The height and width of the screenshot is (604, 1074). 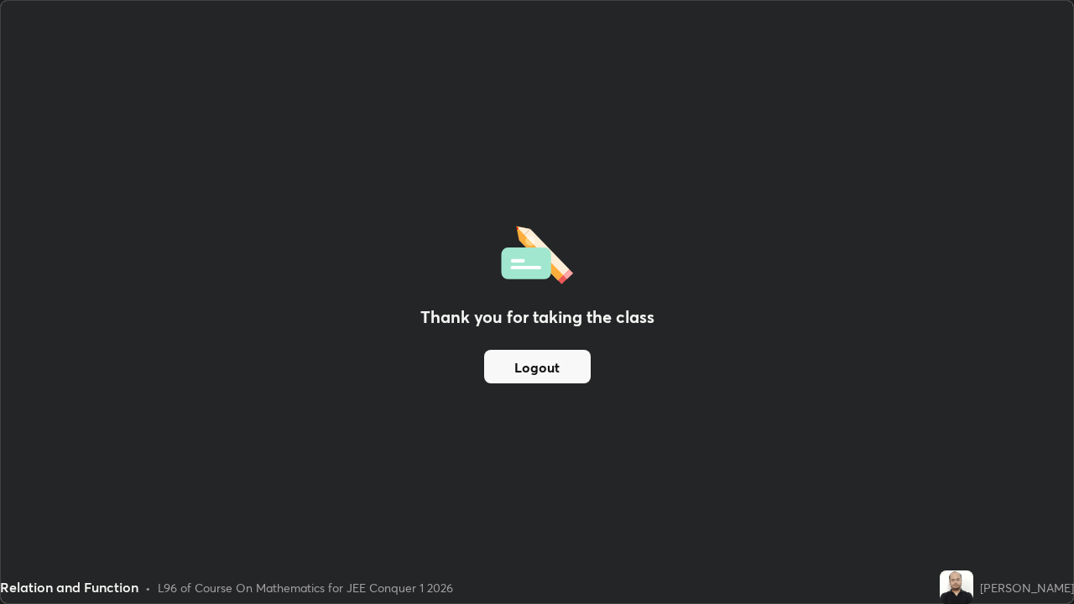 I want to click on img: offlineFeedback.1438e8b3.svg, so click(x=537, y=252).